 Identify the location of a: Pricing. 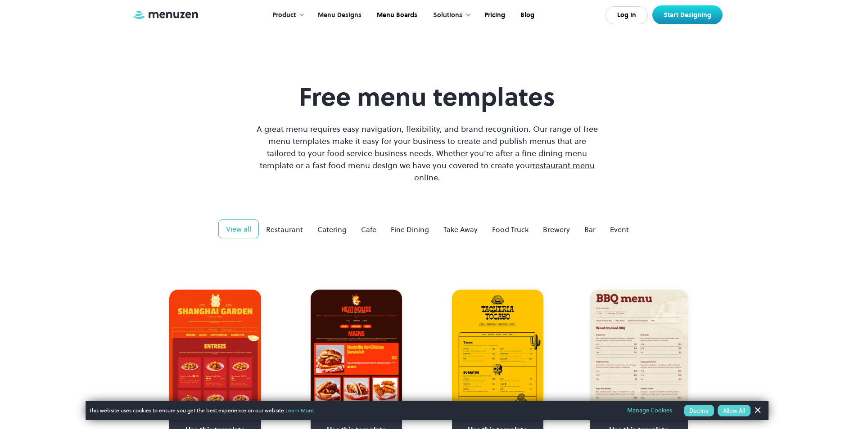
(494, 15).